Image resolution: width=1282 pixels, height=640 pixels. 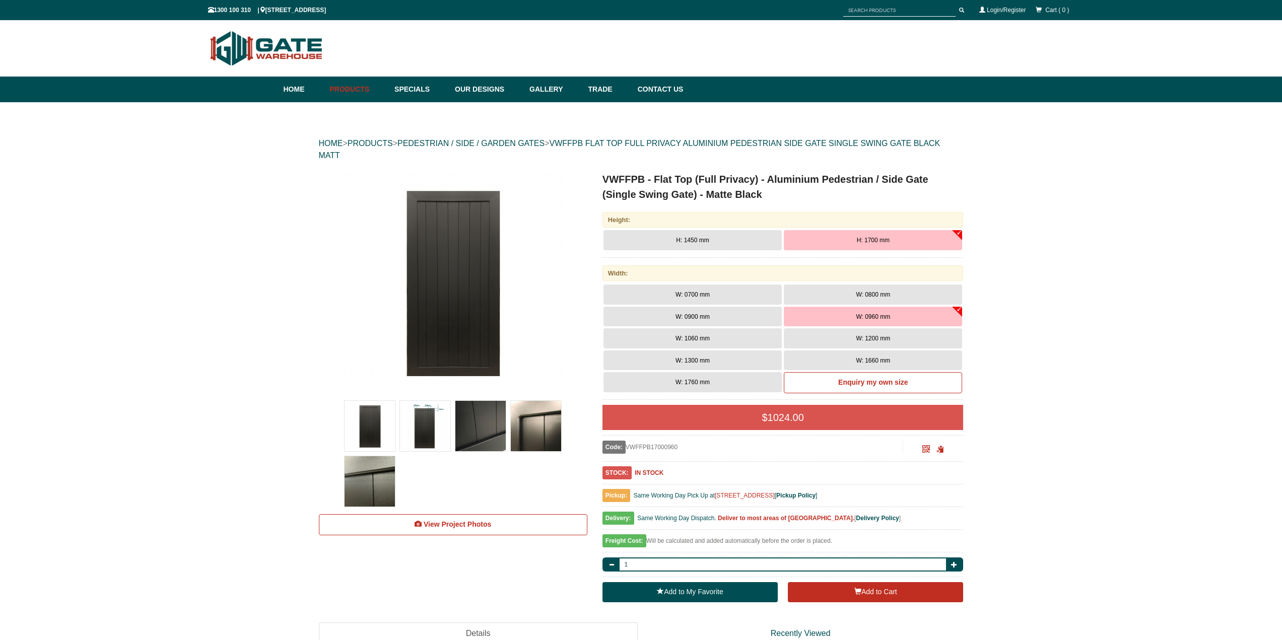 I want to click on span: Code:, so click(x=614, y=447).